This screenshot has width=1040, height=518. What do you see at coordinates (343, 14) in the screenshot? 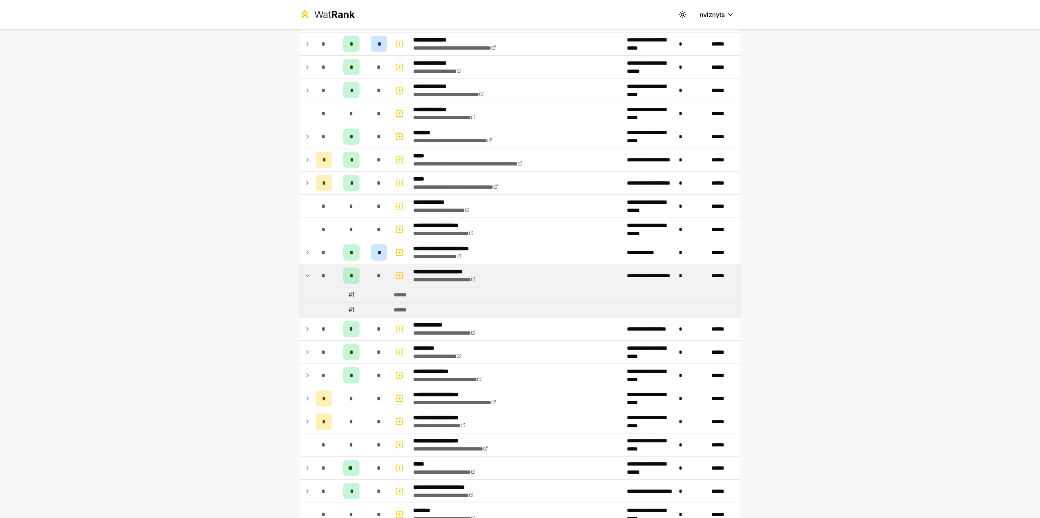
I see `span: Rank` at bounding box center [343, 14].